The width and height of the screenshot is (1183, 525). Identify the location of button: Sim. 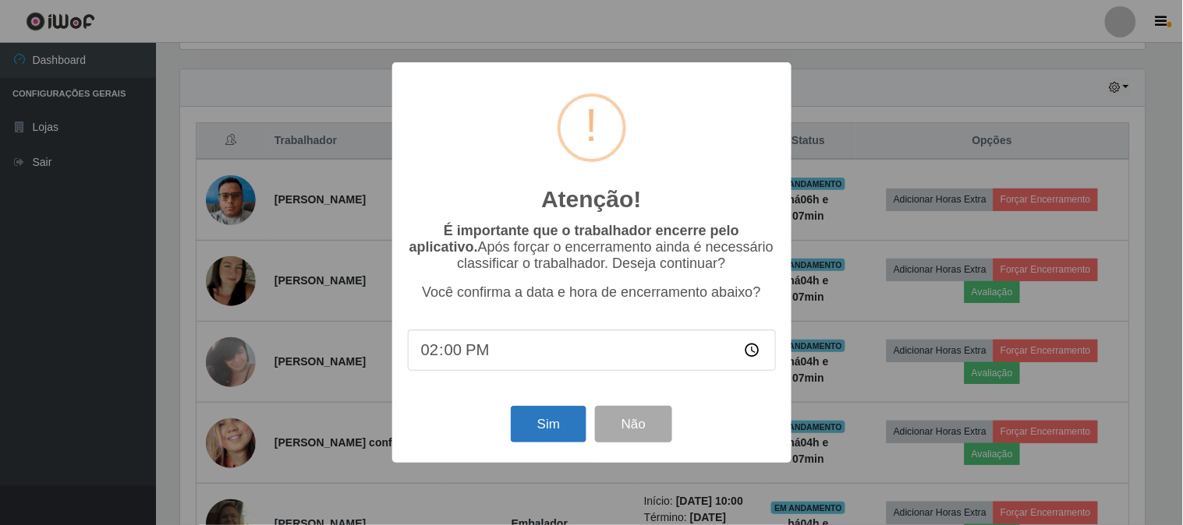
(548, 424).